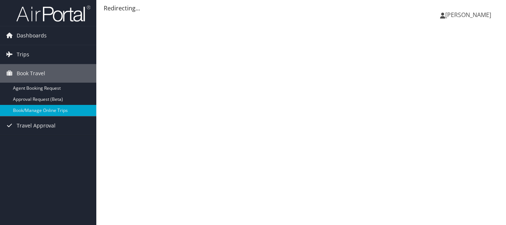 This screenshot has height=225, width=506. I want to click on span: Dashboards, so click(31, 36).